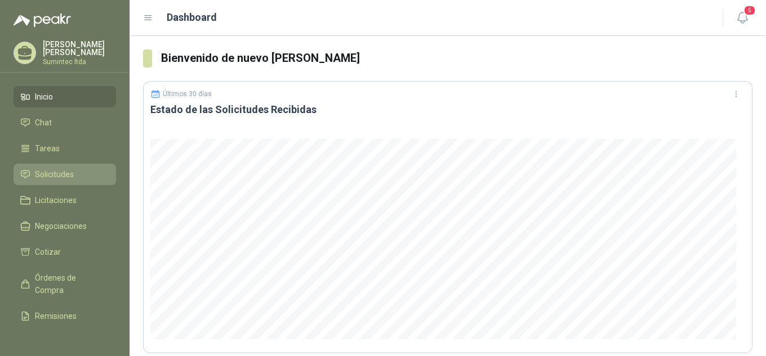  I want to click on span: Solicitudes, so click(54, 175).